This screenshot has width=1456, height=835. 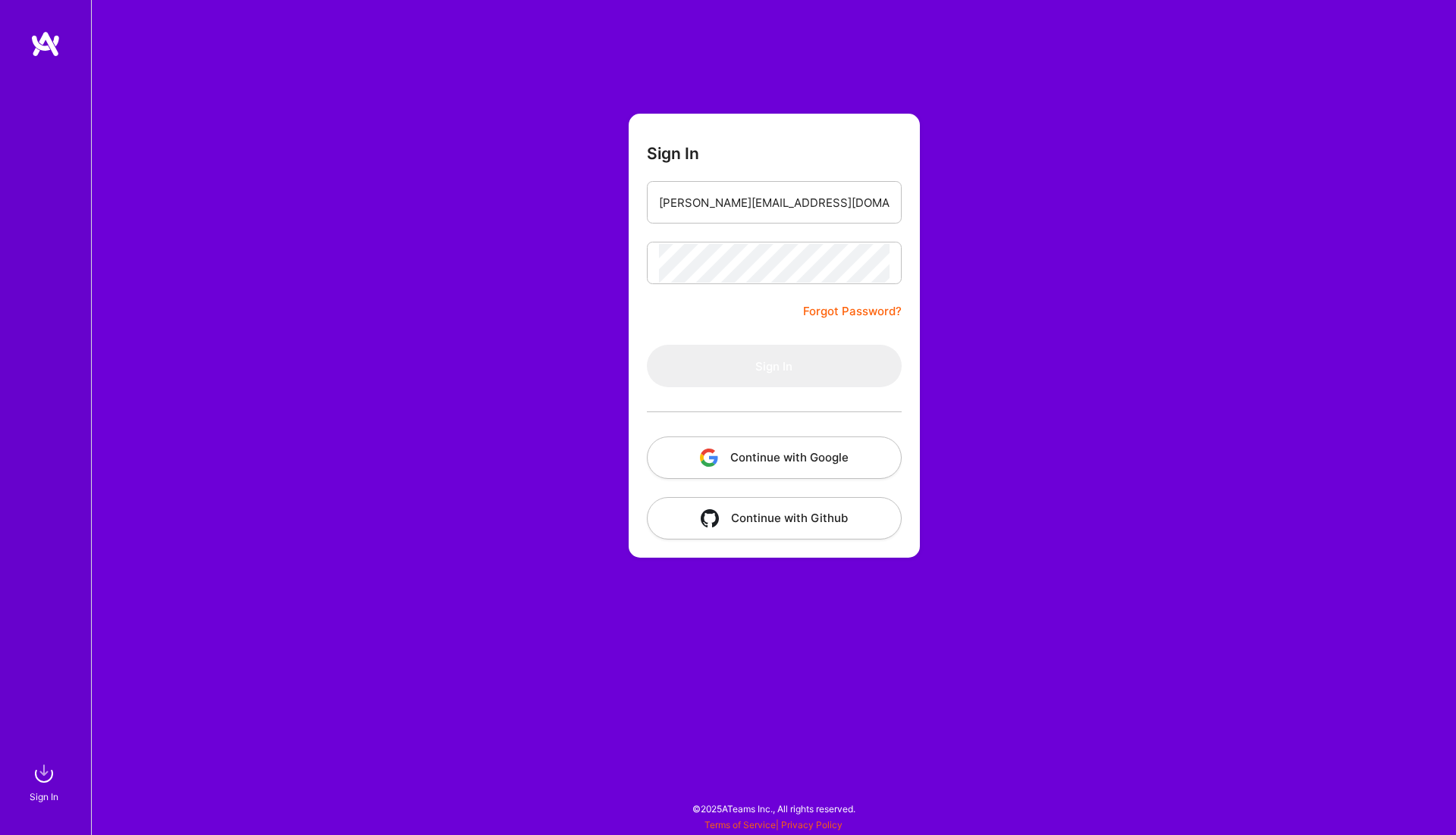 What do you see at coordinates (44, 796) in the screenshot?
I see `div: Sign In` at bounding box center [44, 796].